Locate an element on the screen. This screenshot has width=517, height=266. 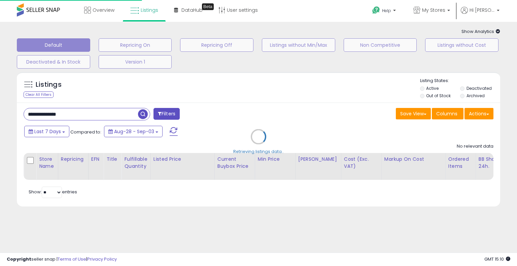
button: Repricing On is located at coordinates (135, 45).